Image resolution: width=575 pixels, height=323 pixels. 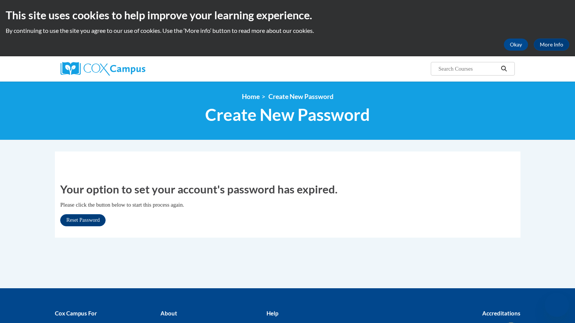 What do you see at coordinates (103, 69) in the screenshot?
I see `img: Cox Campus` at bounding box center [103, 69].